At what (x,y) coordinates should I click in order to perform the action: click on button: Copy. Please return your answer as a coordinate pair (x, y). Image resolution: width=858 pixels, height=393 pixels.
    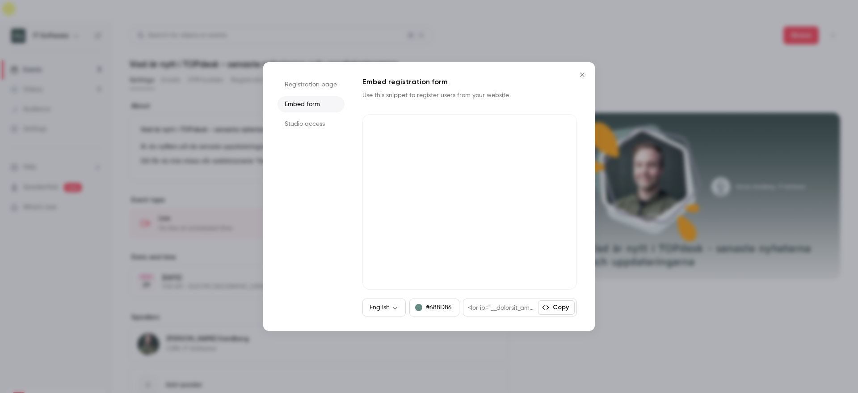
    Looking at the image, I should click on (557, 307).